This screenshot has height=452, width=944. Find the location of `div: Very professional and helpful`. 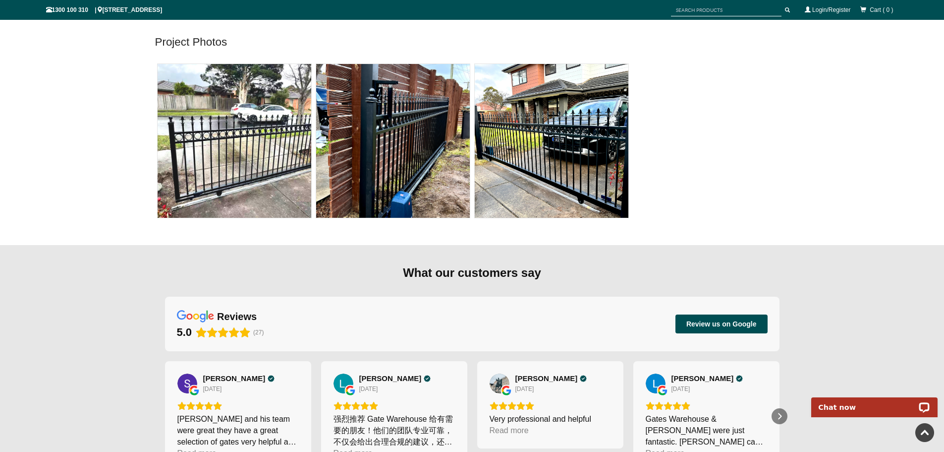

div: Very professional and helpful is located at coordinates (550, 418).